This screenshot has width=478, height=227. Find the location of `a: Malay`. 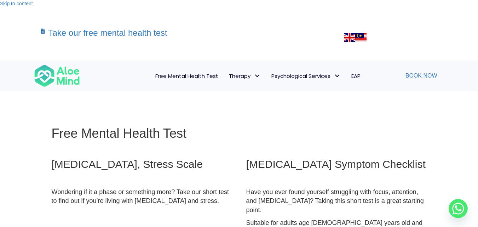

a: Malay is located at coordinates (361, 37).